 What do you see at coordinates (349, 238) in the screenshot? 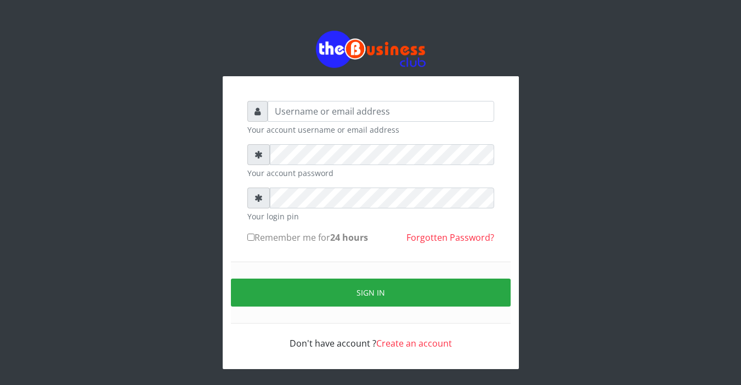
I see `b: 24 hours` at bounding box center [349, 238].